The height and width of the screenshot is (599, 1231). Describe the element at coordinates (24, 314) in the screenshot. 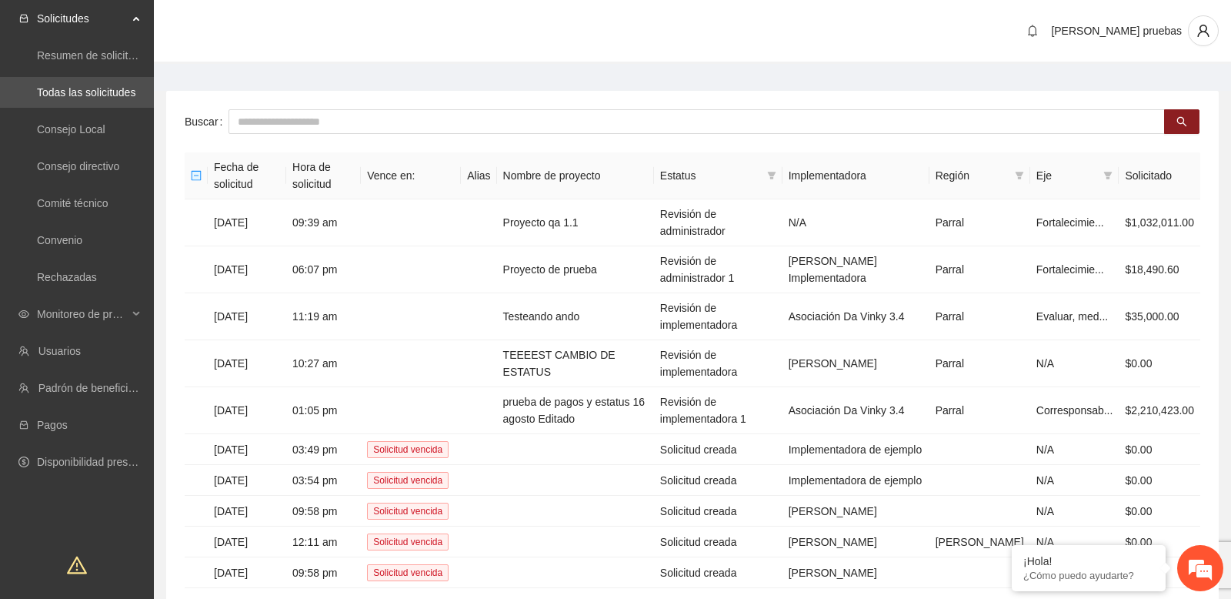

I see `span: eye` at that location.